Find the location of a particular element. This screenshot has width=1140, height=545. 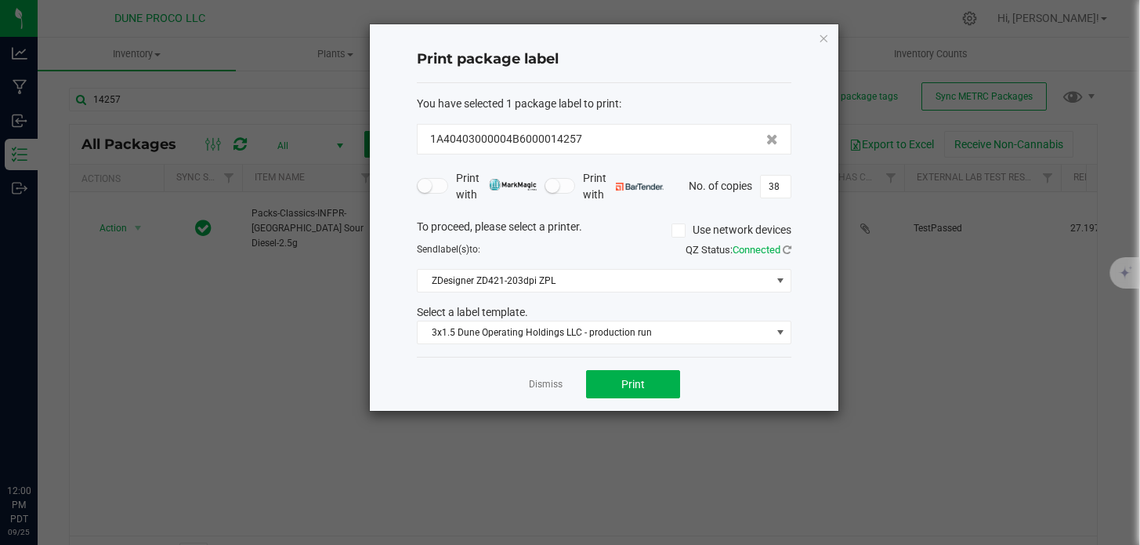

button: Print is located at coordinates (633, 384).